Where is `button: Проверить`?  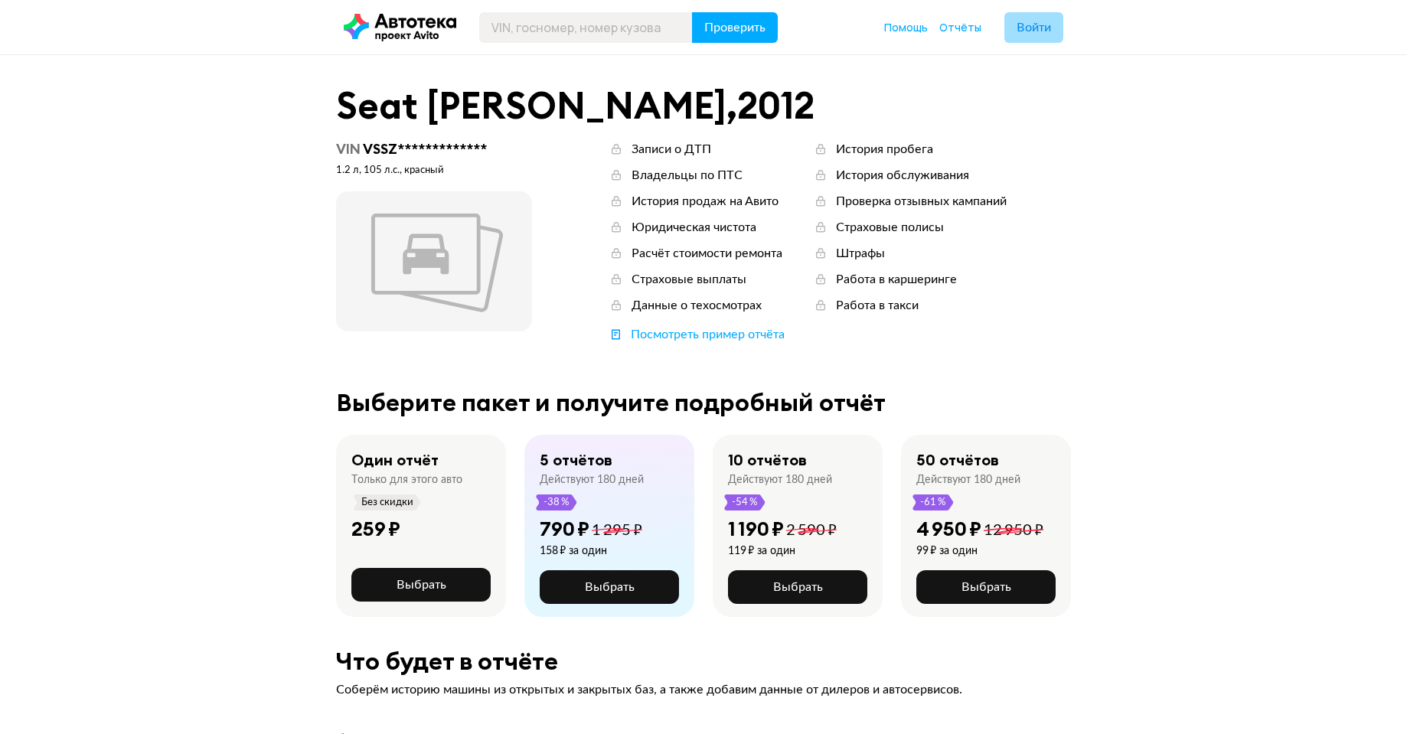 button: Проверить is located at coordinates (735, 28).